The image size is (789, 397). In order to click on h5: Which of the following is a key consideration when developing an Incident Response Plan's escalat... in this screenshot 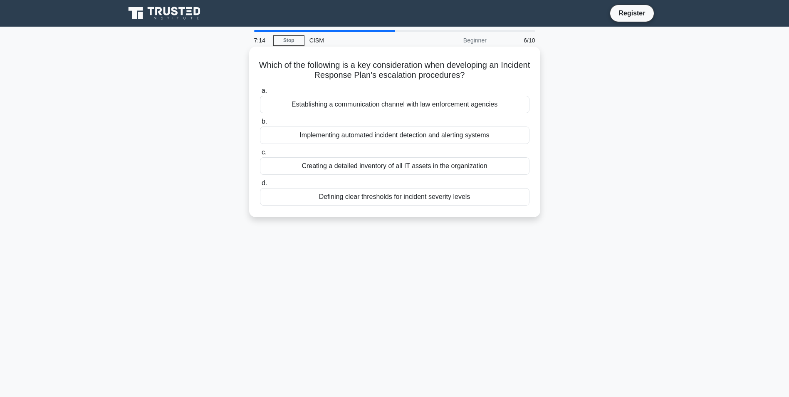, I will do `click(395, 70)`.